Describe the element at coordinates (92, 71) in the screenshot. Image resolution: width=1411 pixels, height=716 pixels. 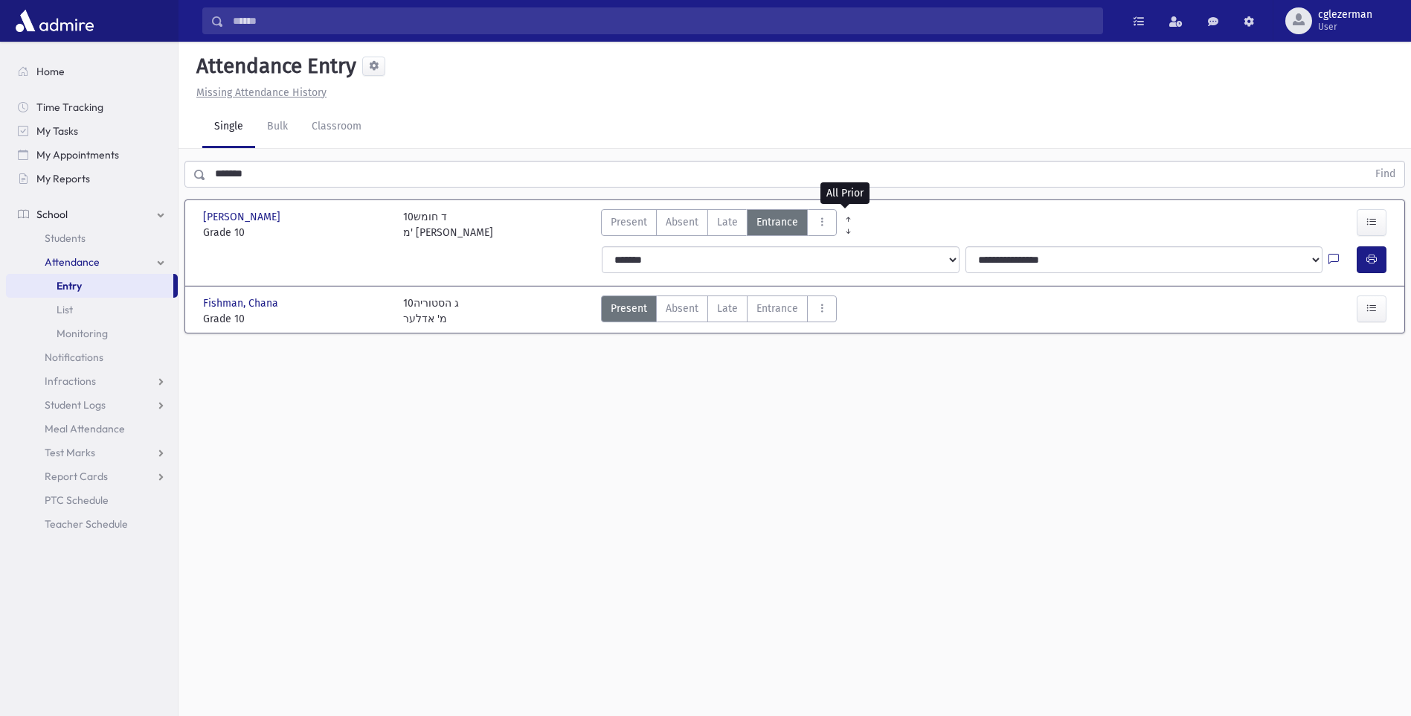
I see `a: Home` at that location.